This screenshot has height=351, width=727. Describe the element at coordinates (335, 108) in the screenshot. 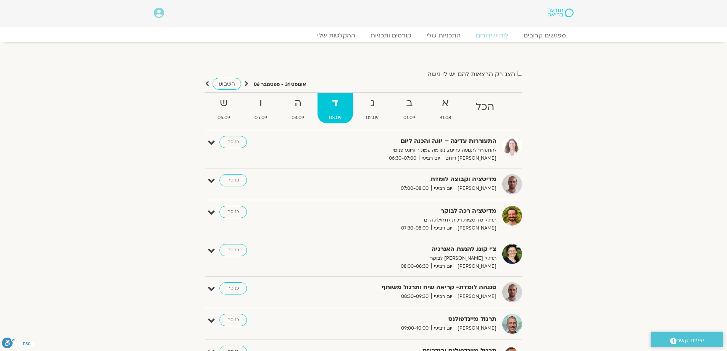

I see `a: ד03.09` at that location.